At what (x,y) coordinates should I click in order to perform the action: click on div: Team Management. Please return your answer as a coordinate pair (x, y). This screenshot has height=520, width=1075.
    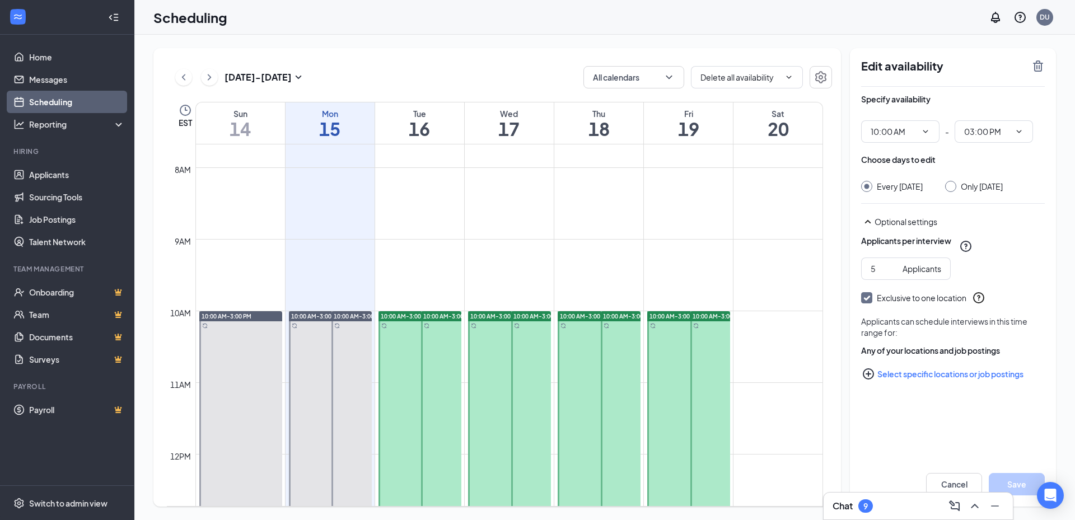
    Looking at the image, I should click on (68, 269).